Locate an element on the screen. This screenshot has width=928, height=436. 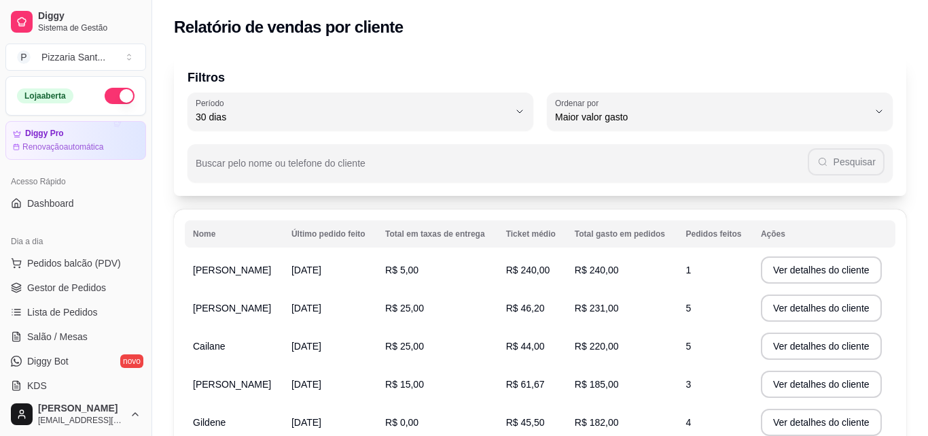
span: Diggy Bot is located at coordinates (48, 361).